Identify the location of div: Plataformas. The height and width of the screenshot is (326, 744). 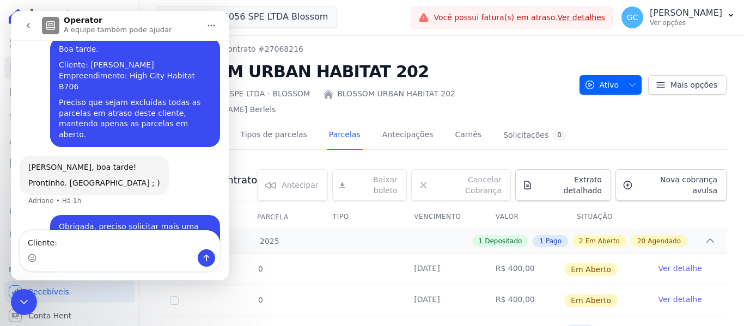
(69, 270).